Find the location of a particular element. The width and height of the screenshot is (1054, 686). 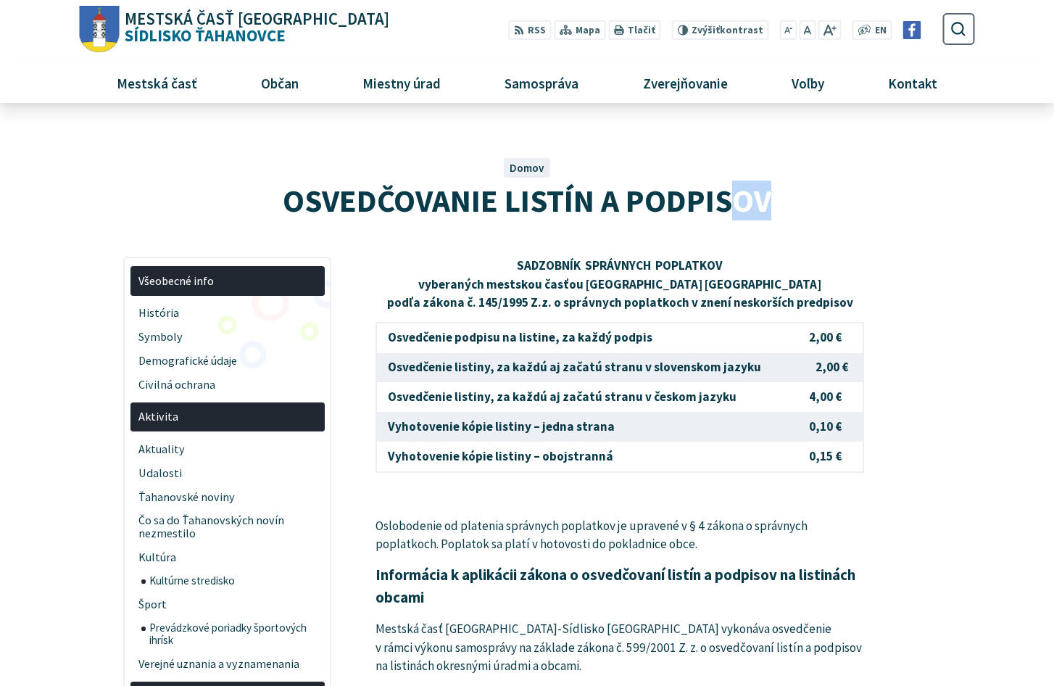

a: Občan is located at coordinates (280, 83).